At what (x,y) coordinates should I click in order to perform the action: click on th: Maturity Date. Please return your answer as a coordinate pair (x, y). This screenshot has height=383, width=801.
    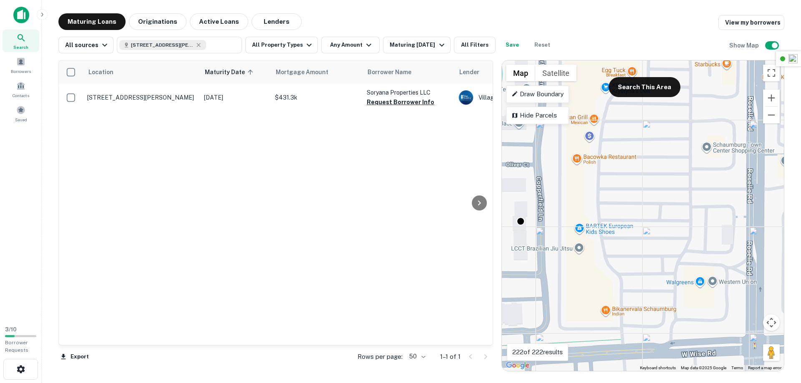
    Looking at the image, I should click on (235, 72).